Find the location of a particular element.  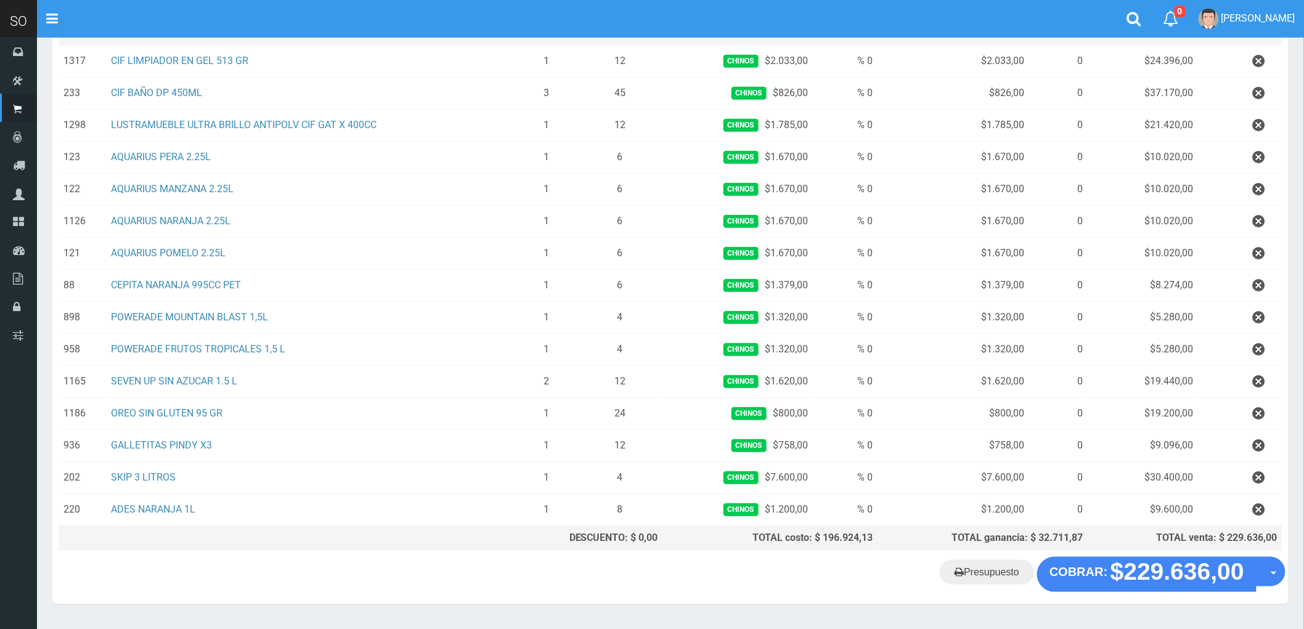

a: CEPITA NARANJA 995CC PET is located at coordinates (176, 285).